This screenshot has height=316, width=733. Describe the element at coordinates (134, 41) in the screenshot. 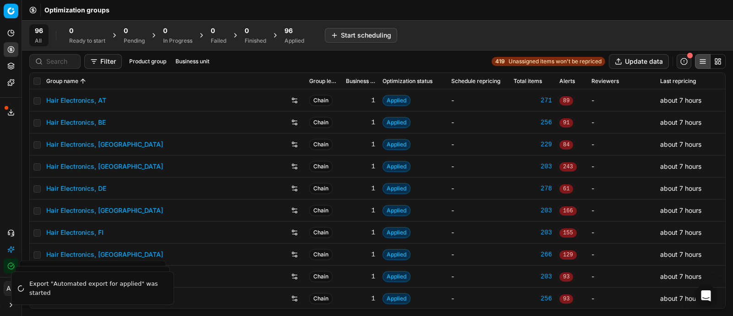

I see `div: Pending` at that location.